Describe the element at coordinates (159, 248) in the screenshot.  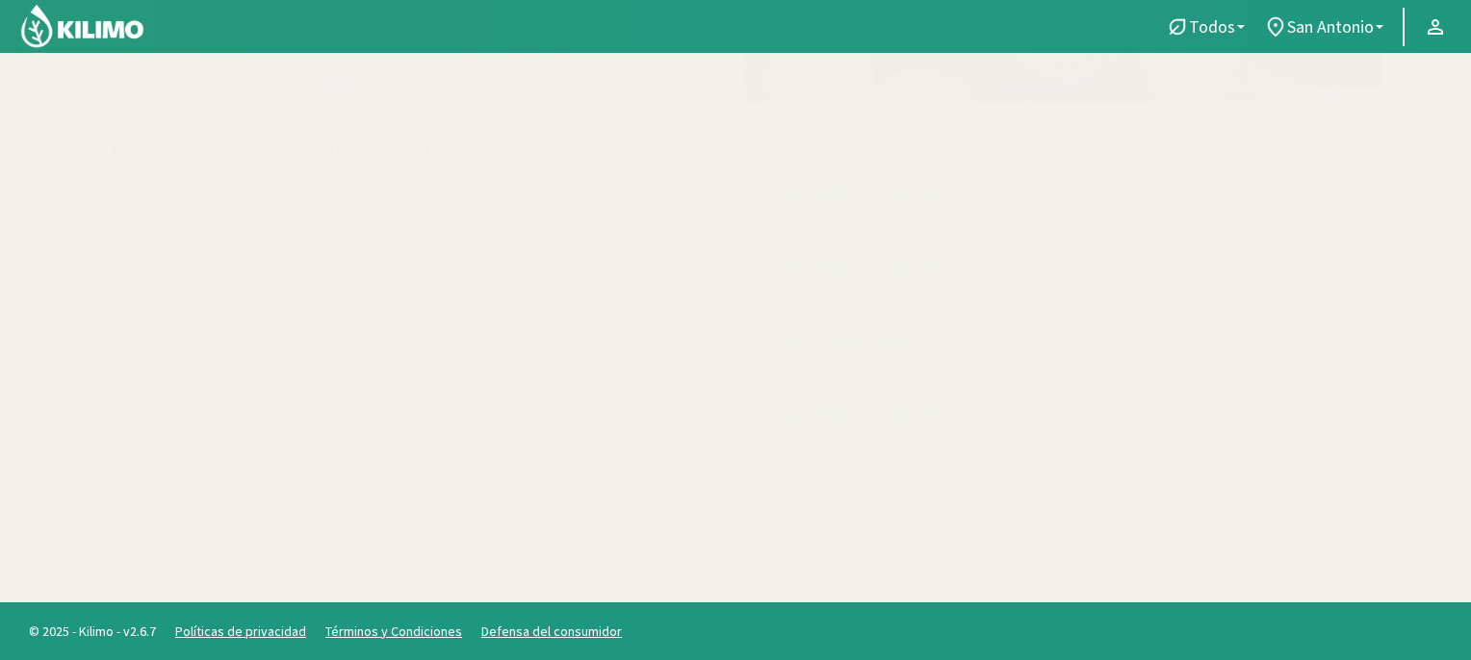
I see `text: 200` at that location.